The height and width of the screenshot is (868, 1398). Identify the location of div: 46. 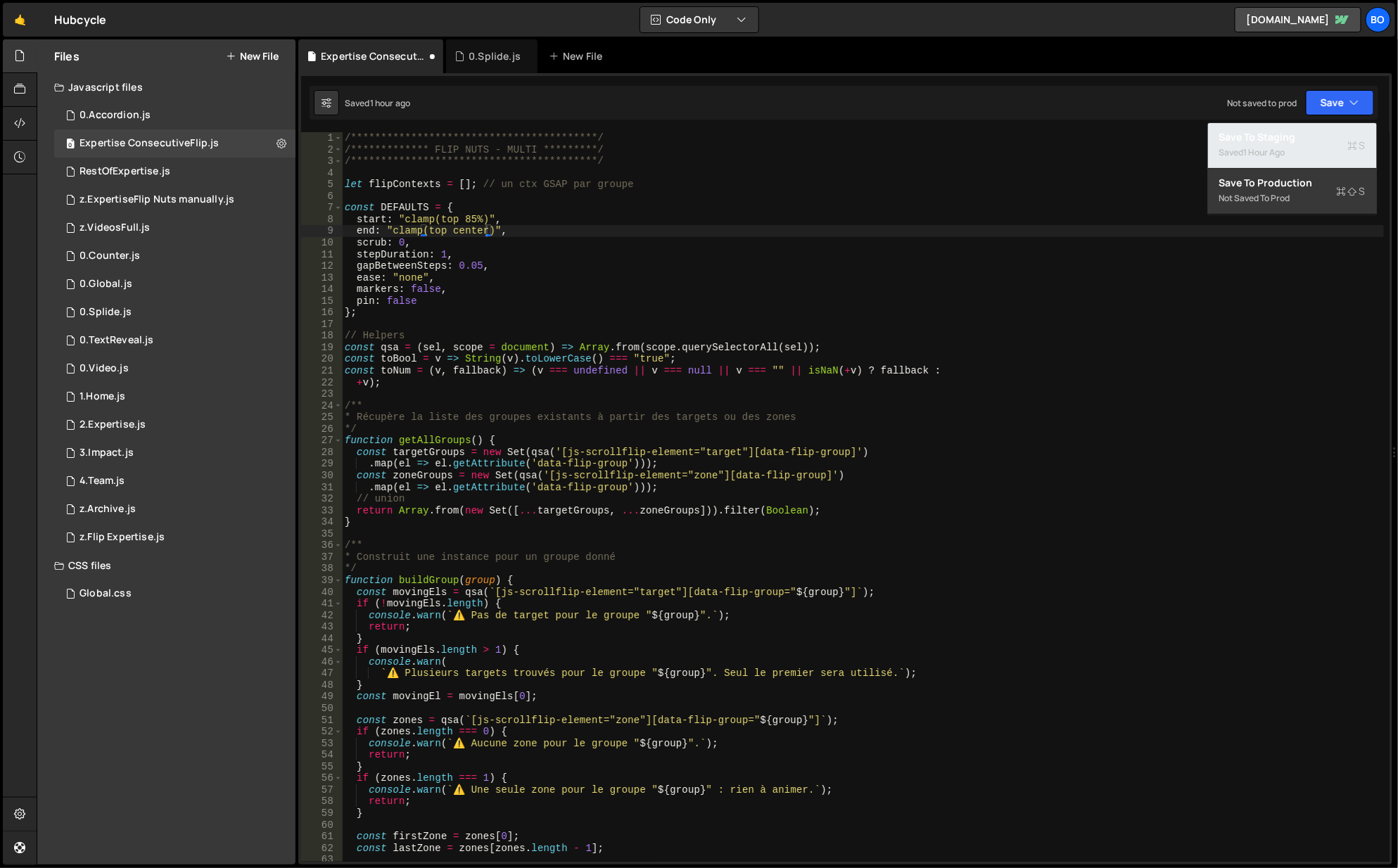
(322, 662).